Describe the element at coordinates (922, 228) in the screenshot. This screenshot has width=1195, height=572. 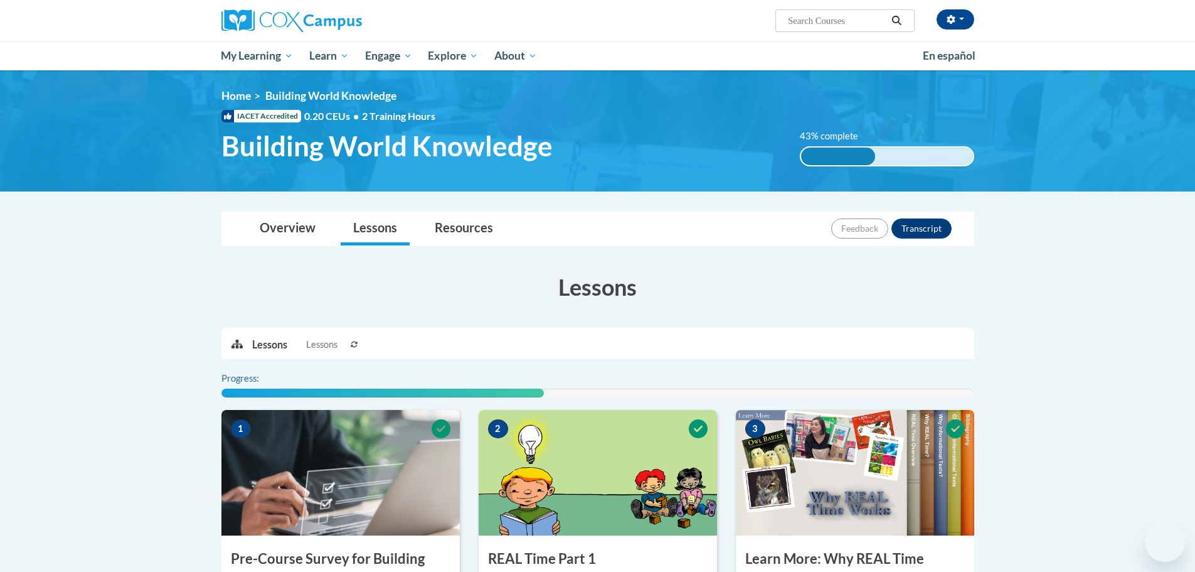
I see `button: Transcript` at that location.